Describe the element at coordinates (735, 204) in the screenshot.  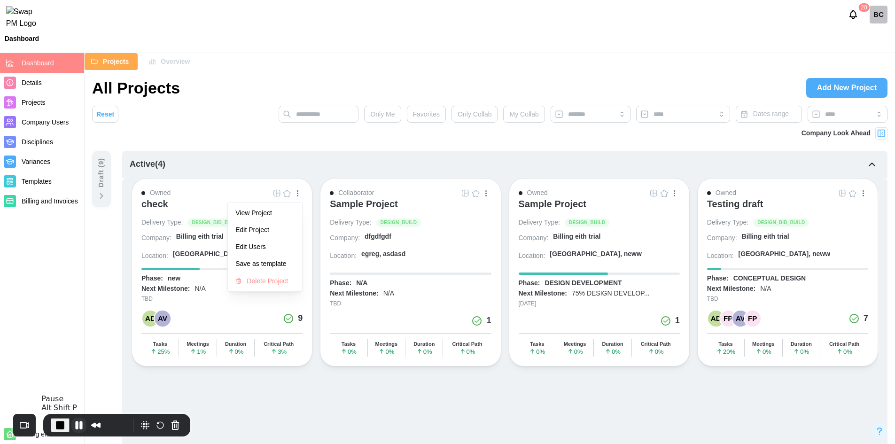
I see `div: Testing draft` at that location.